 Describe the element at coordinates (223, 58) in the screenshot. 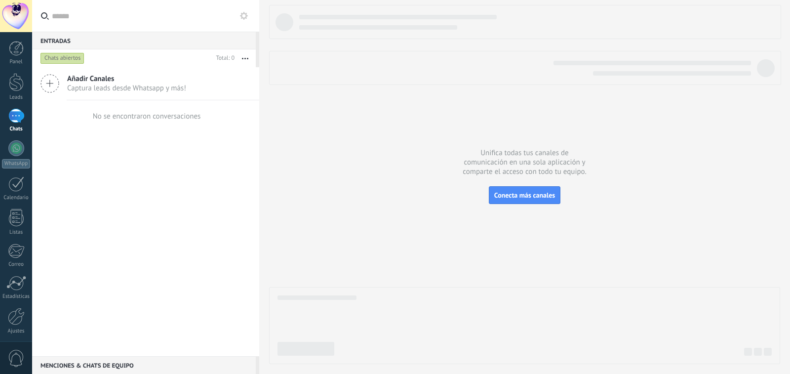

I see `div: Total: 0` at that location.